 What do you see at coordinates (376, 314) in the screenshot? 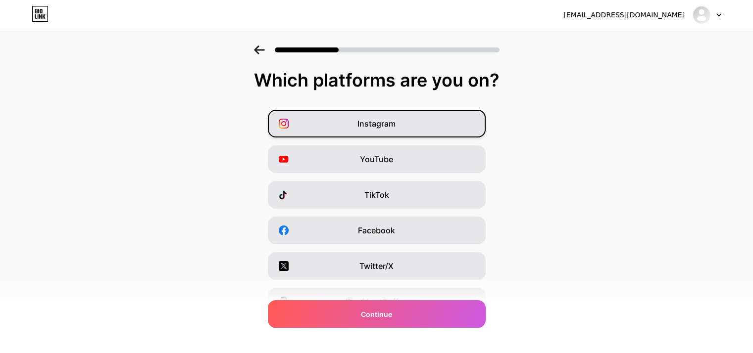
I see `span: Continue` at bounding box center [376, 314].